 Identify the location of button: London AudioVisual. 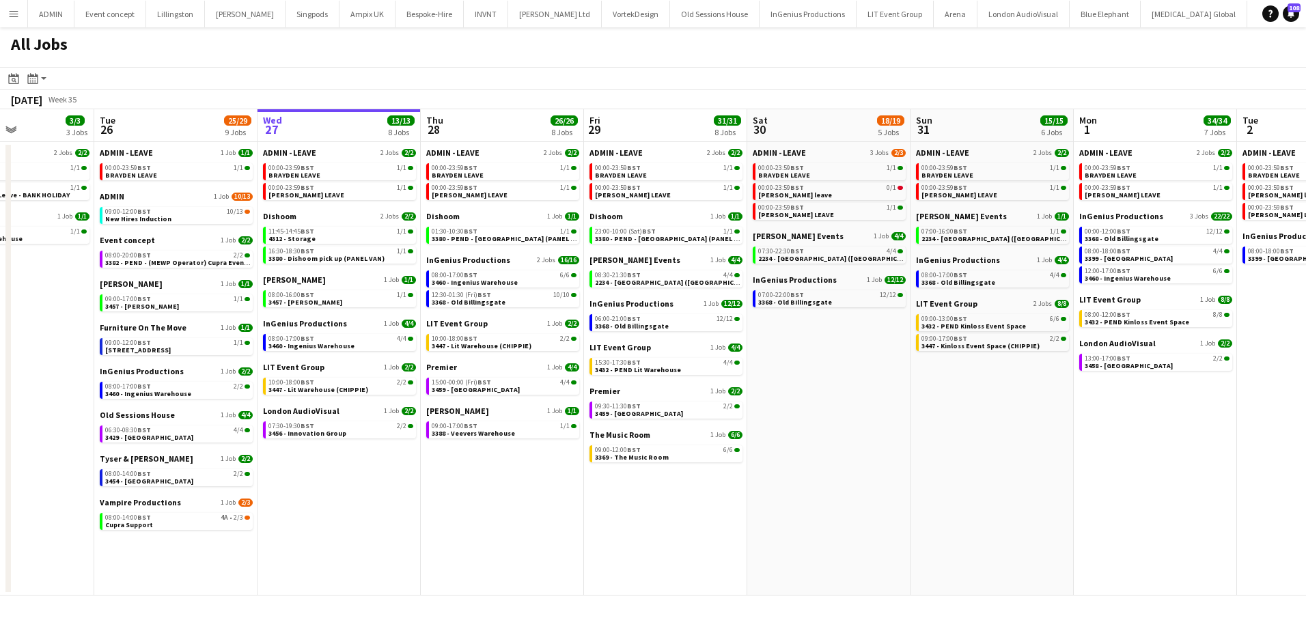
(1023, 14).